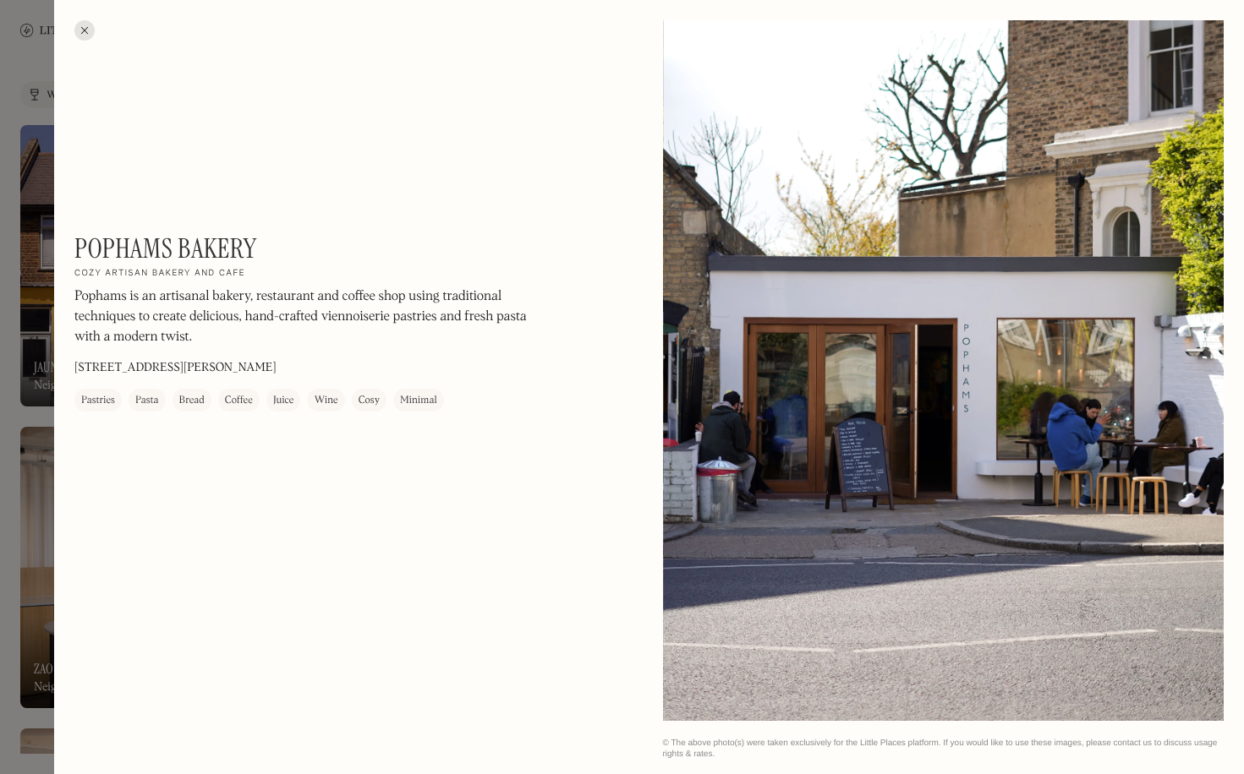 The image size is (1244, 774). What do you see at coordinates (325, 401) in the screenshot?
I see `div: Wine` at bounding box center [325, 401].